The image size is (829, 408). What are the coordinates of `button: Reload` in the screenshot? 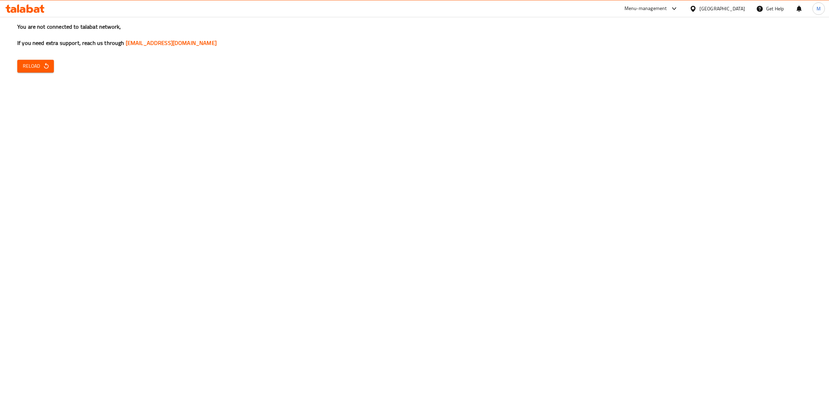 It's located at (36, 66).